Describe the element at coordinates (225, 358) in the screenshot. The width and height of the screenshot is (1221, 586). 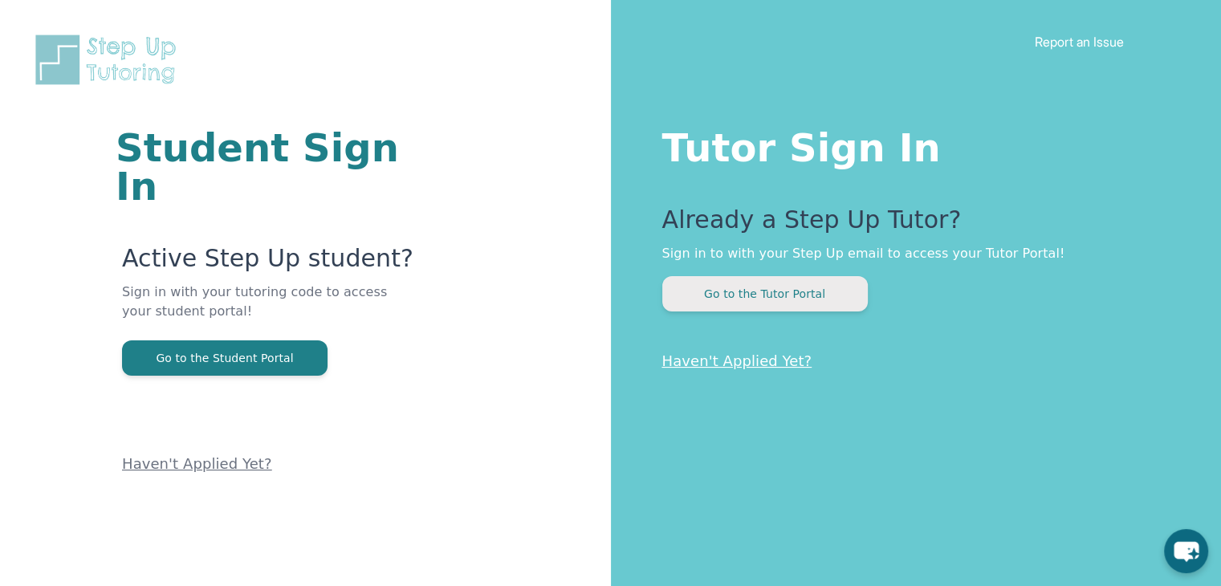
I see `button: Go to the Student Portal` at that location.